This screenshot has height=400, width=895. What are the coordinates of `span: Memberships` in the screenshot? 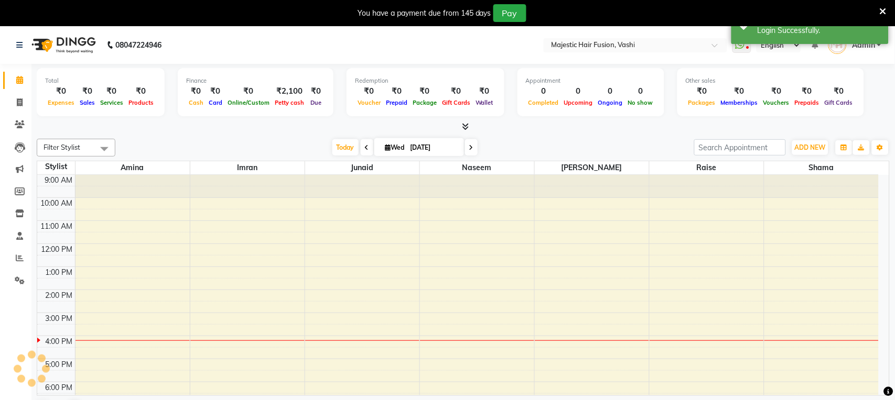 It's located at (739, 103).